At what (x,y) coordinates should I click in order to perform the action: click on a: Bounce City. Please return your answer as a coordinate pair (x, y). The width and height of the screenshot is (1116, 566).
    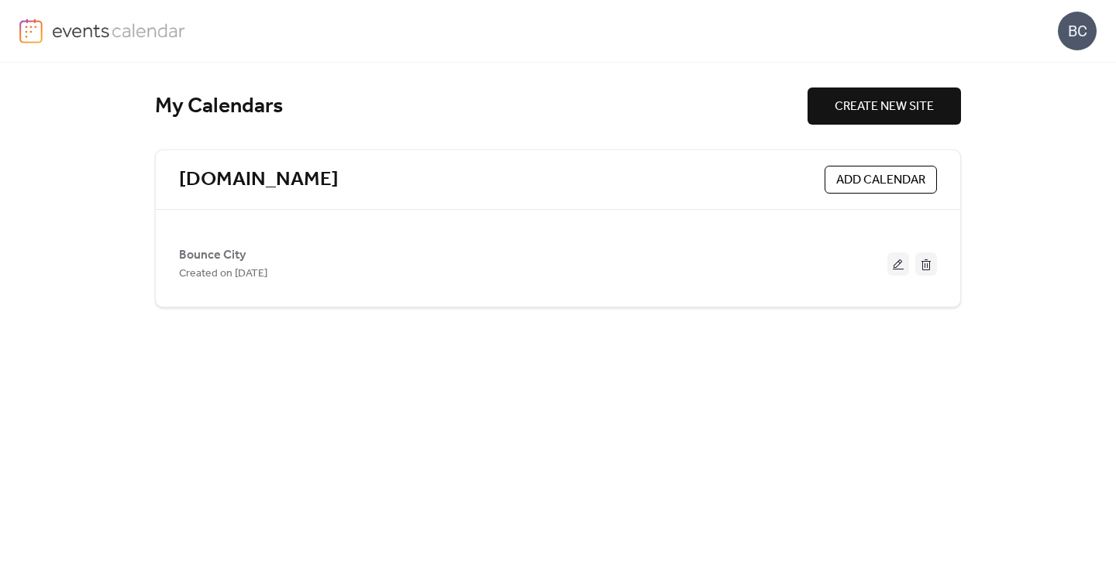
    Looking at the image, I should click on (212, 255).